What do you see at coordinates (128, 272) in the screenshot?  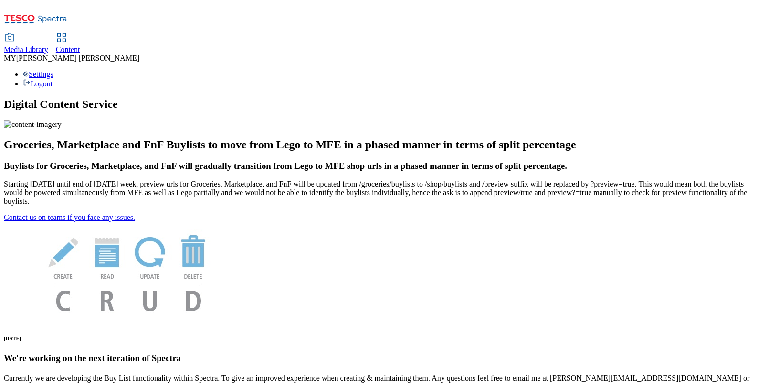 I see `img: News Image` at bounding box center [128, 272].